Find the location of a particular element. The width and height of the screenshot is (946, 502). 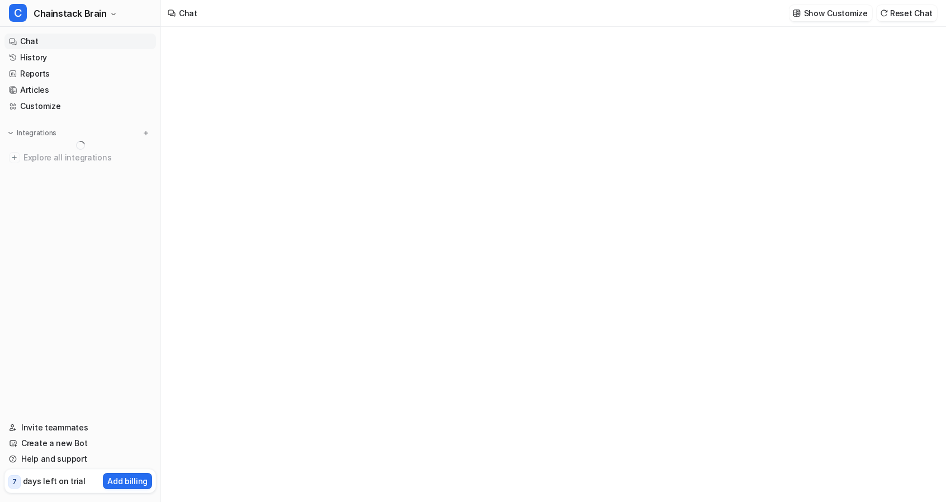

span: Chainstack Brain is located at coordinates (70, 13).